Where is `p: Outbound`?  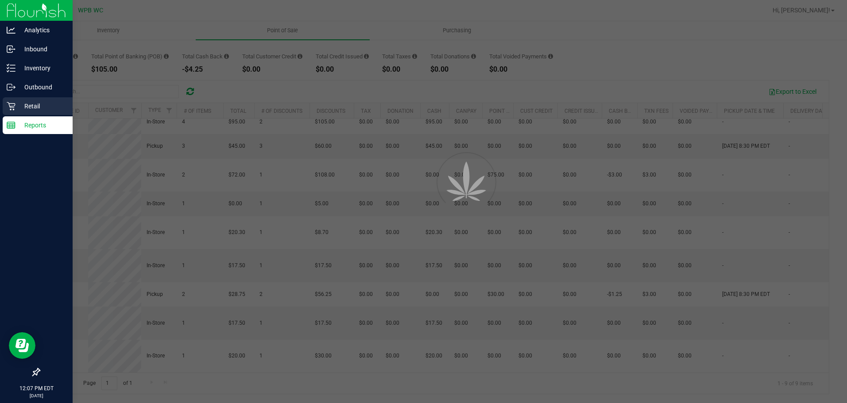 p: Outbound is located at coordinates (42, 87).